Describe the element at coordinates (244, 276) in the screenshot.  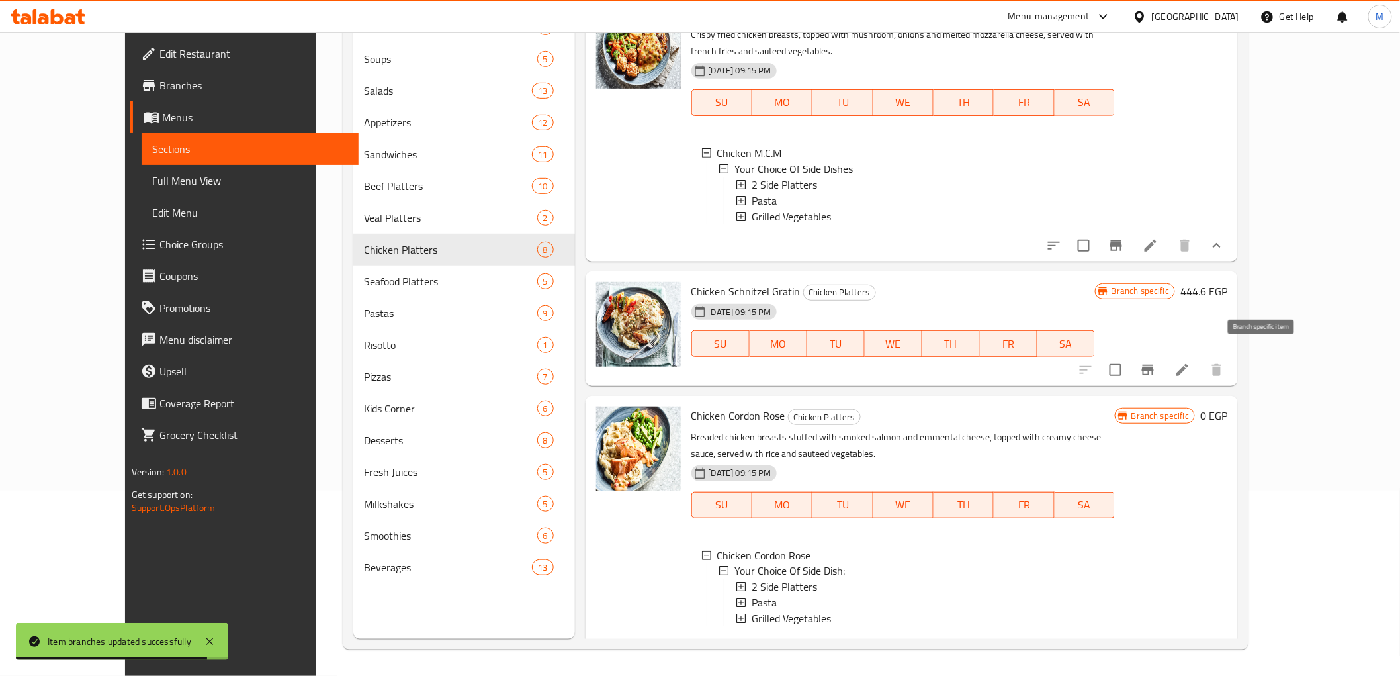
I see `a: Coupons` at that location.